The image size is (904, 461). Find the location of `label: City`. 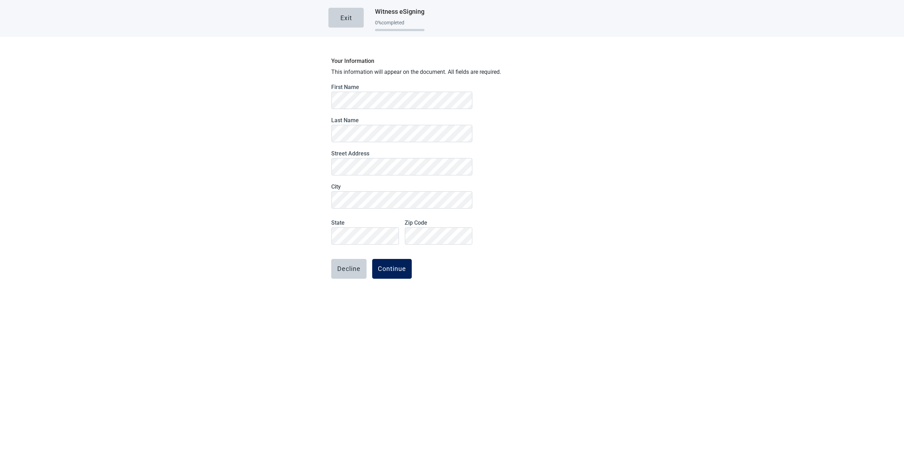

label: City is located at coordinates (402, 186).